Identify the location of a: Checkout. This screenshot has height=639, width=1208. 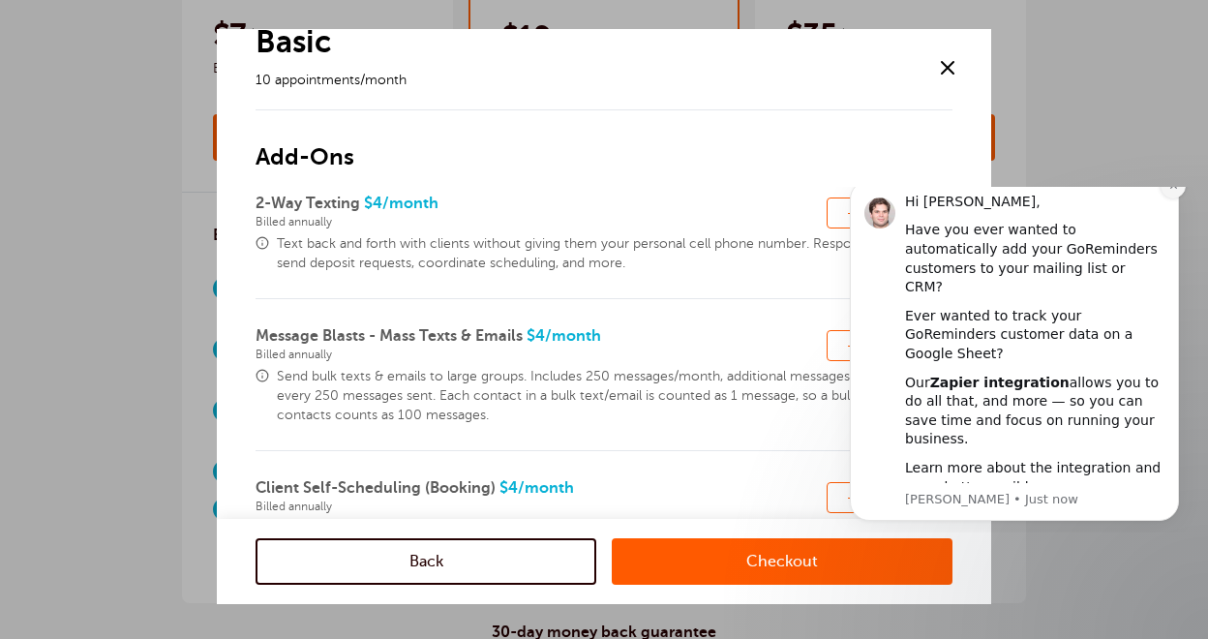
(782, 561).